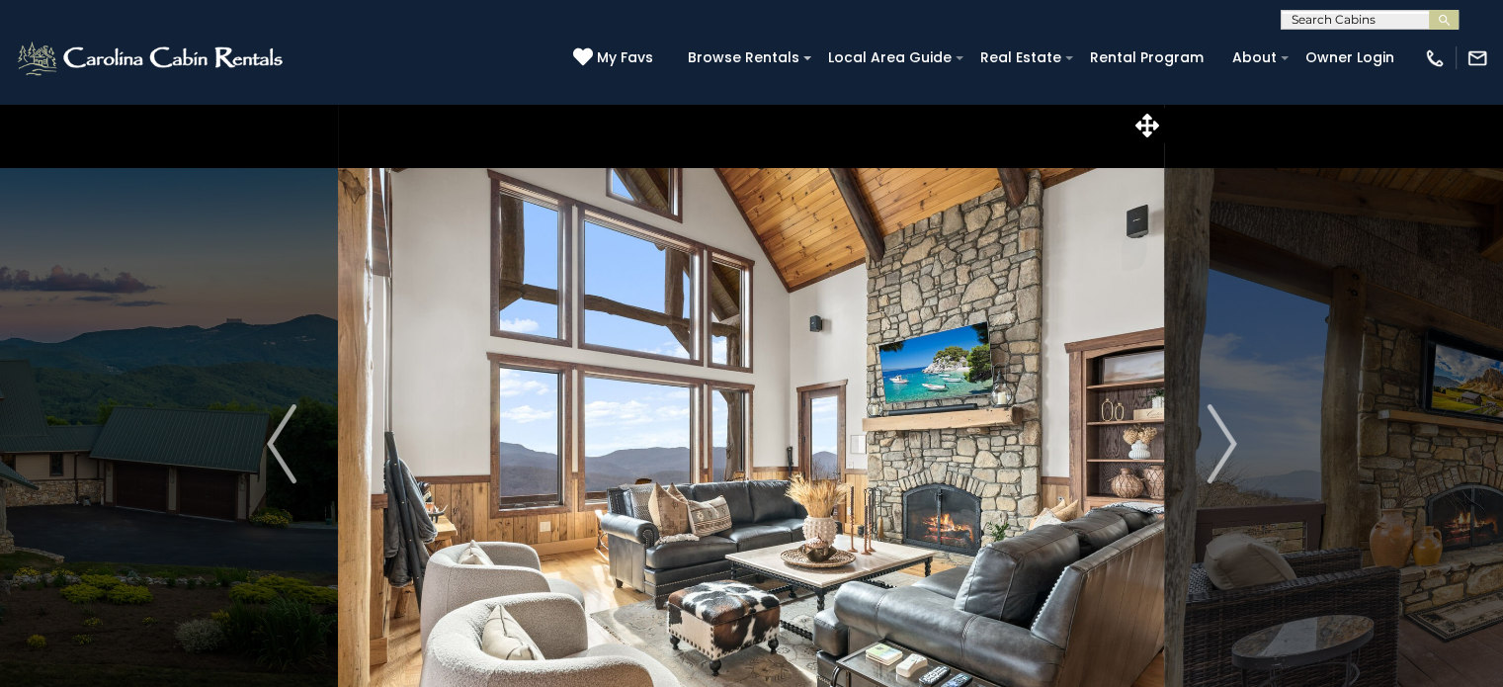 This screenshot has height=687, width=1503. What do you see at coordinates (625, 57) in the screenshot?
I see `span: My Favs` at bounding box center [625, 57].